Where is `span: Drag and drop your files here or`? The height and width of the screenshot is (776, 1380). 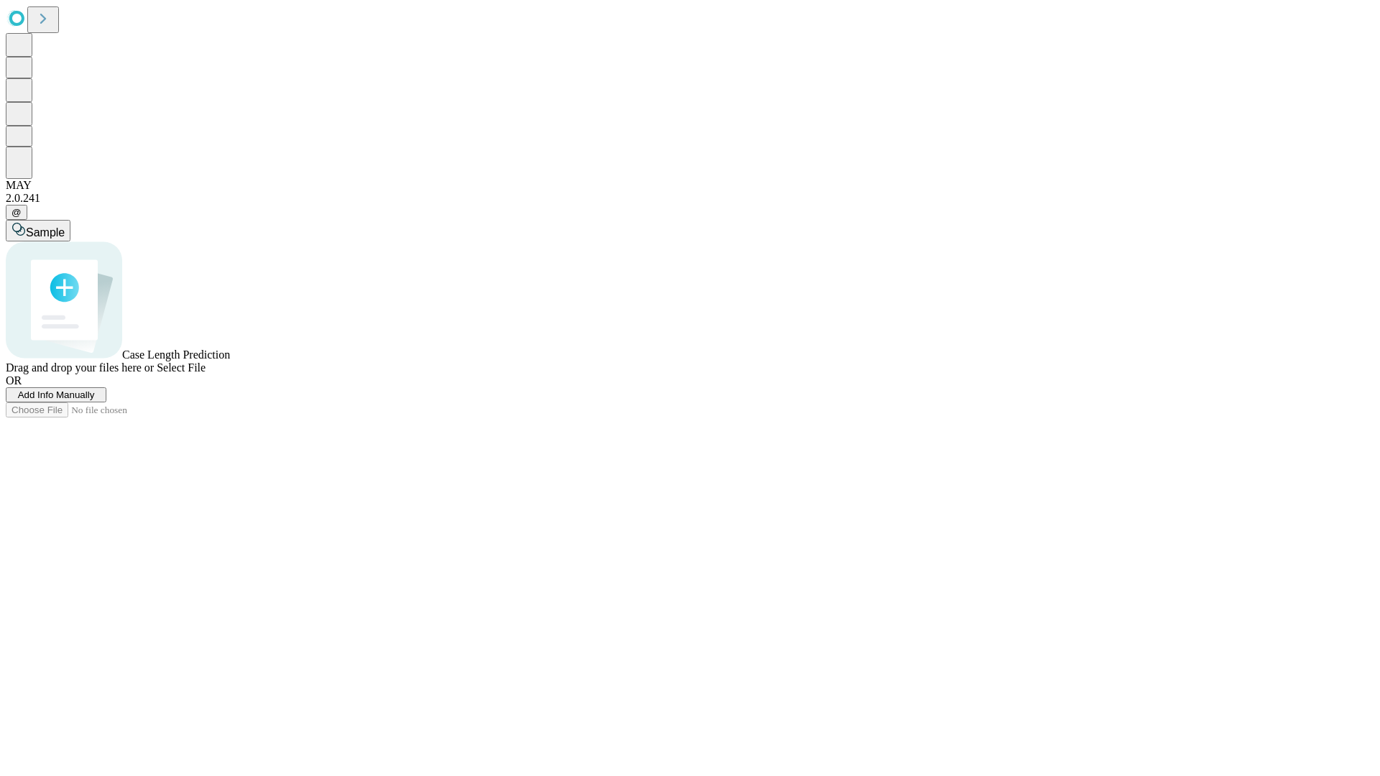
span: Drag and drop your files here or is located at coordinates (80, 367).